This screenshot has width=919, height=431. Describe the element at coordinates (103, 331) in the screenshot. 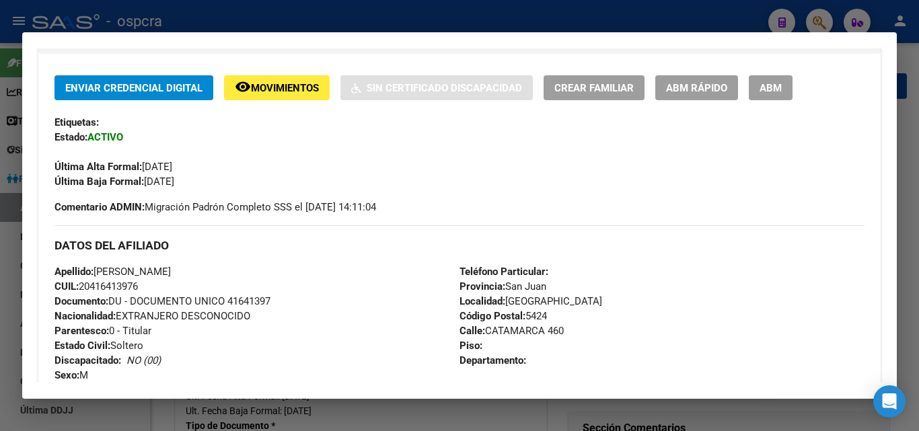

I see `span: 0 - Titular` at that location.